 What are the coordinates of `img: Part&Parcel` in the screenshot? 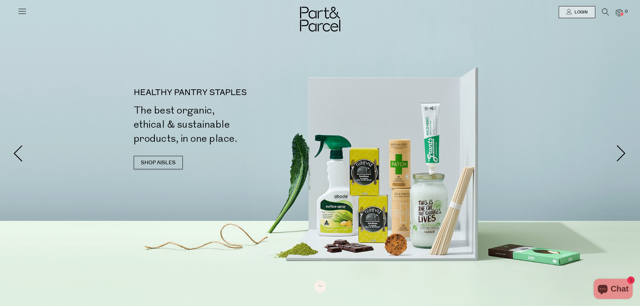 It's located at (320, 19).